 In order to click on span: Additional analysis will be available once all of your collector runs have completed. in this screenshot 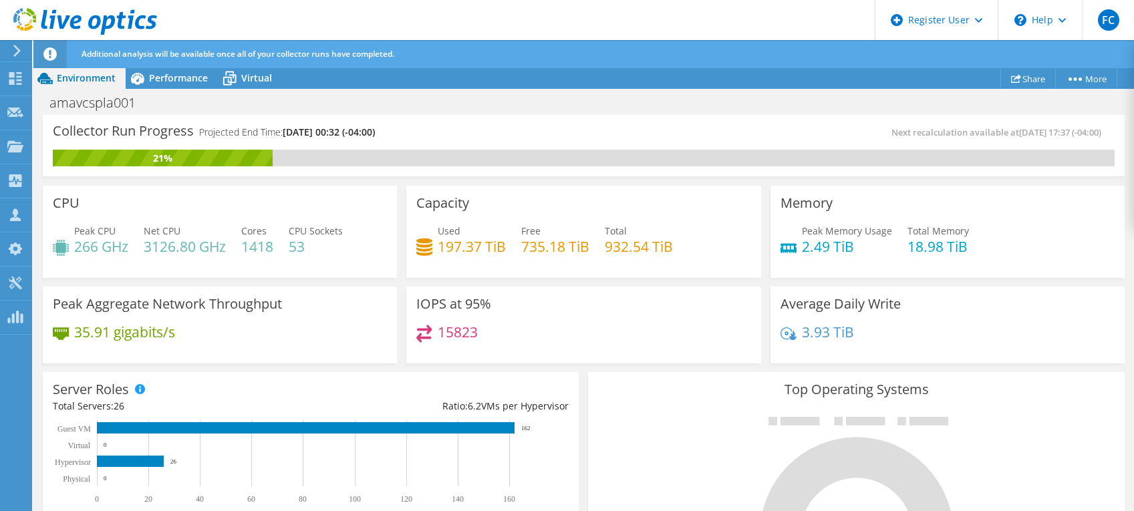, I will do `click(238, 53)`.